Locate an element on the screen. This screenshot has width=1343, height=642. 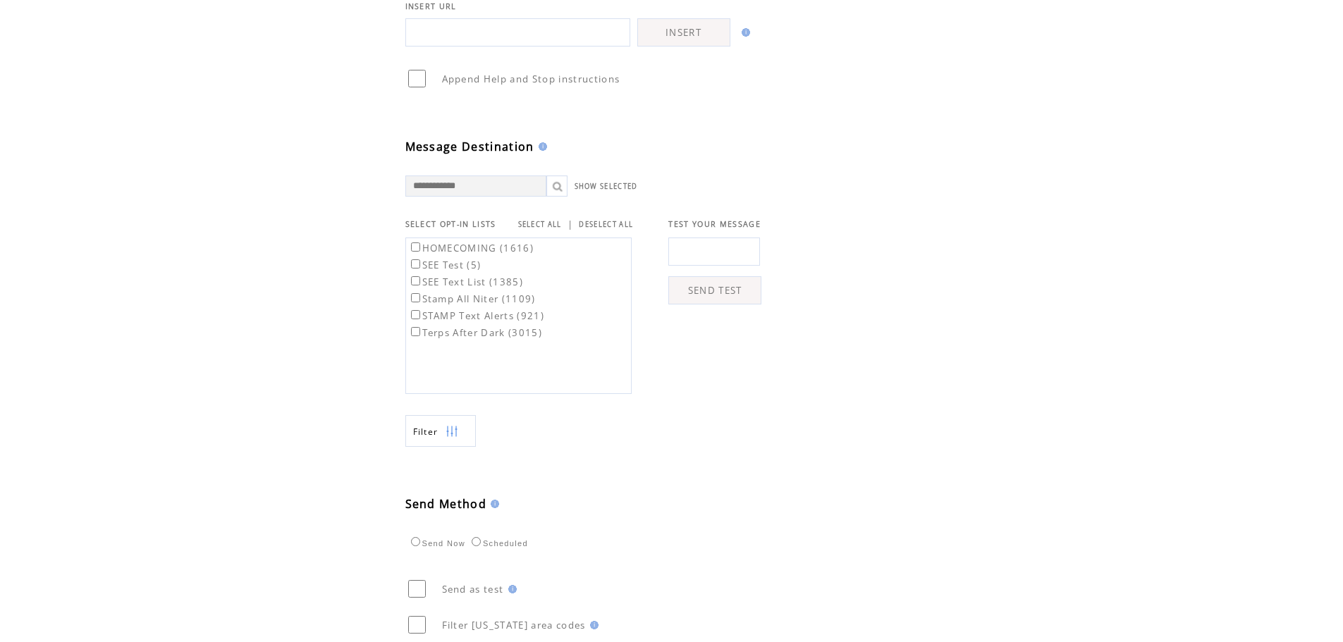
label: Terps After Dark (3015) is located at coordinates (475, 333).